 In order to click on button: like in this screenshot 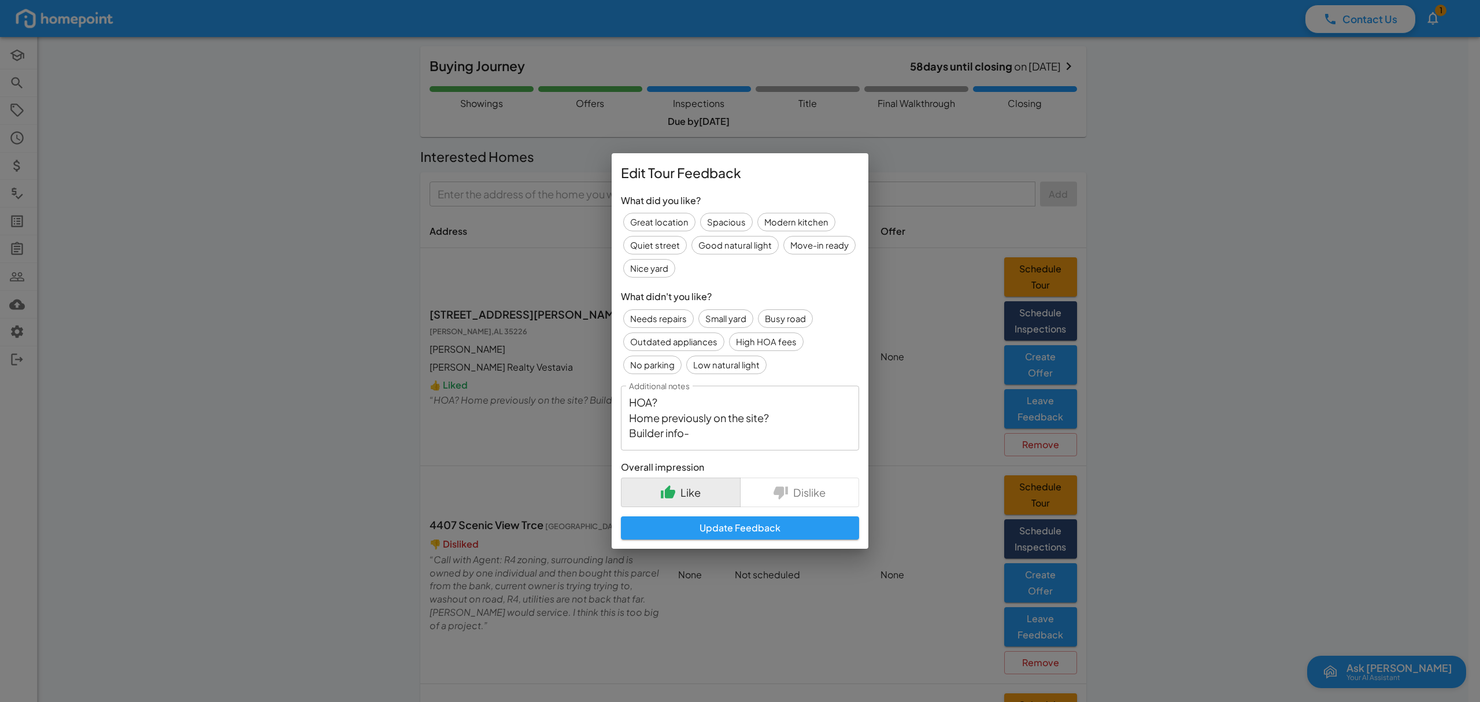, I will do `click(680, 492)`.